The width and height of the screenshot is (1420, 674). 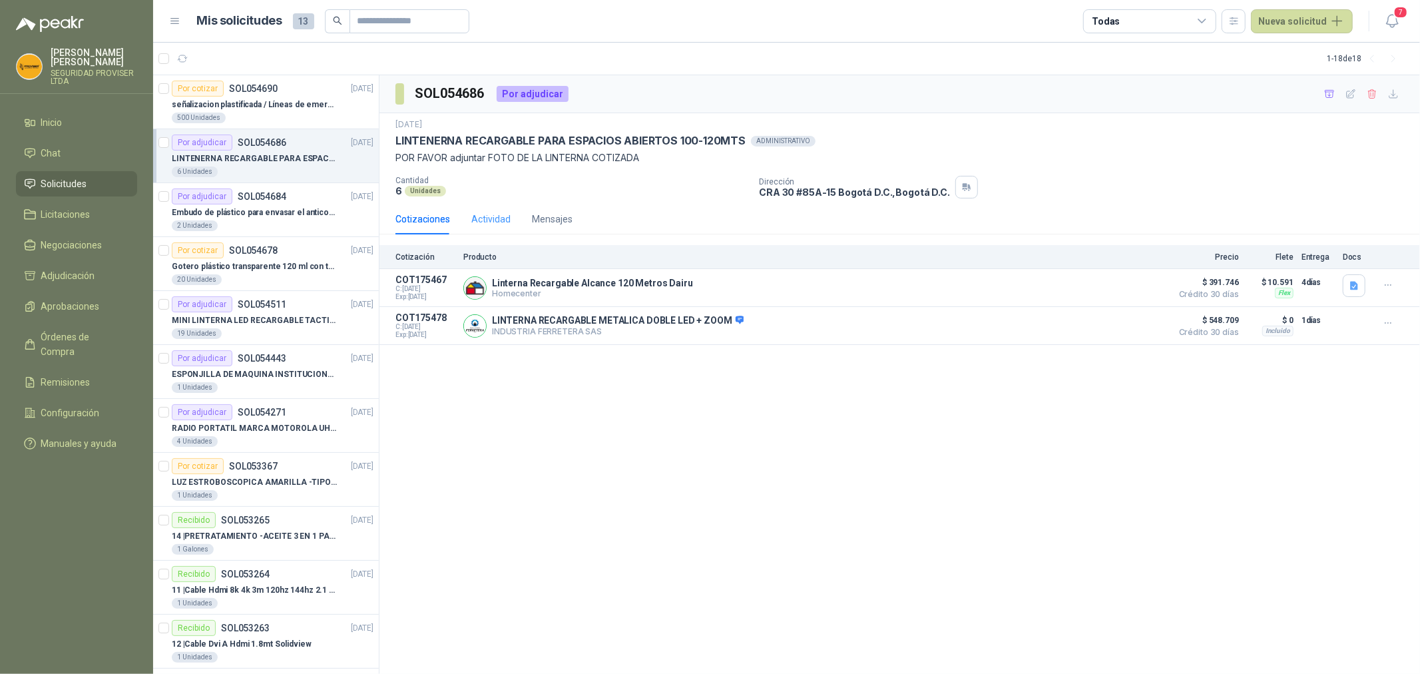 I want to click on p: Linterna Recargable Alcance 120 Metros Dairu, so click(x=592, y=283).